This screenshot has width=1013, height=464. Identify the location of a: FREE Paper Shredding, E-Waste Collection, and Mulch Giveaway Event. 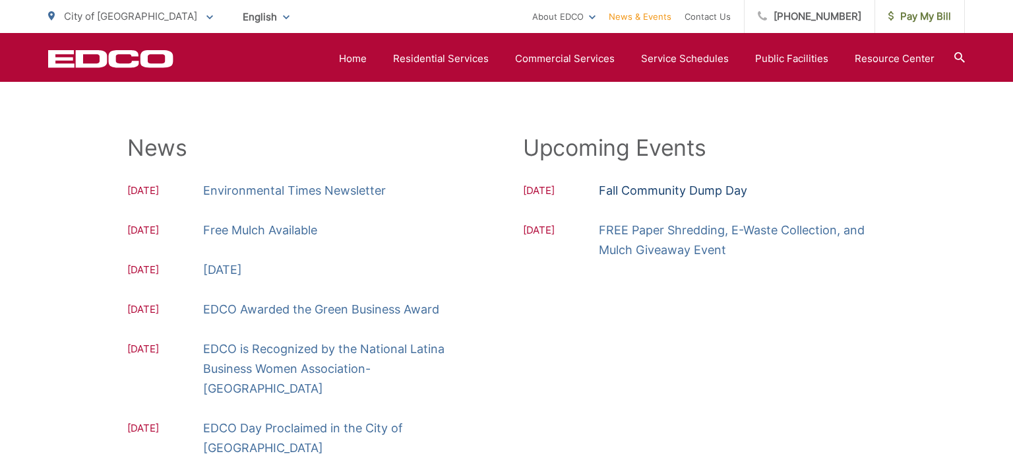
(742, 240).